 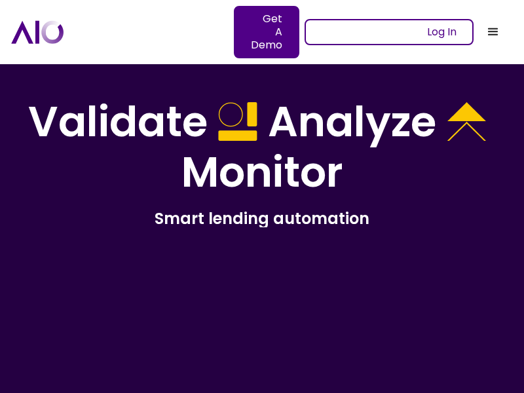 What do you see at coordinates (493, 32) in the screenshot?
I see `div: menu` at bounding box center [493, 32].